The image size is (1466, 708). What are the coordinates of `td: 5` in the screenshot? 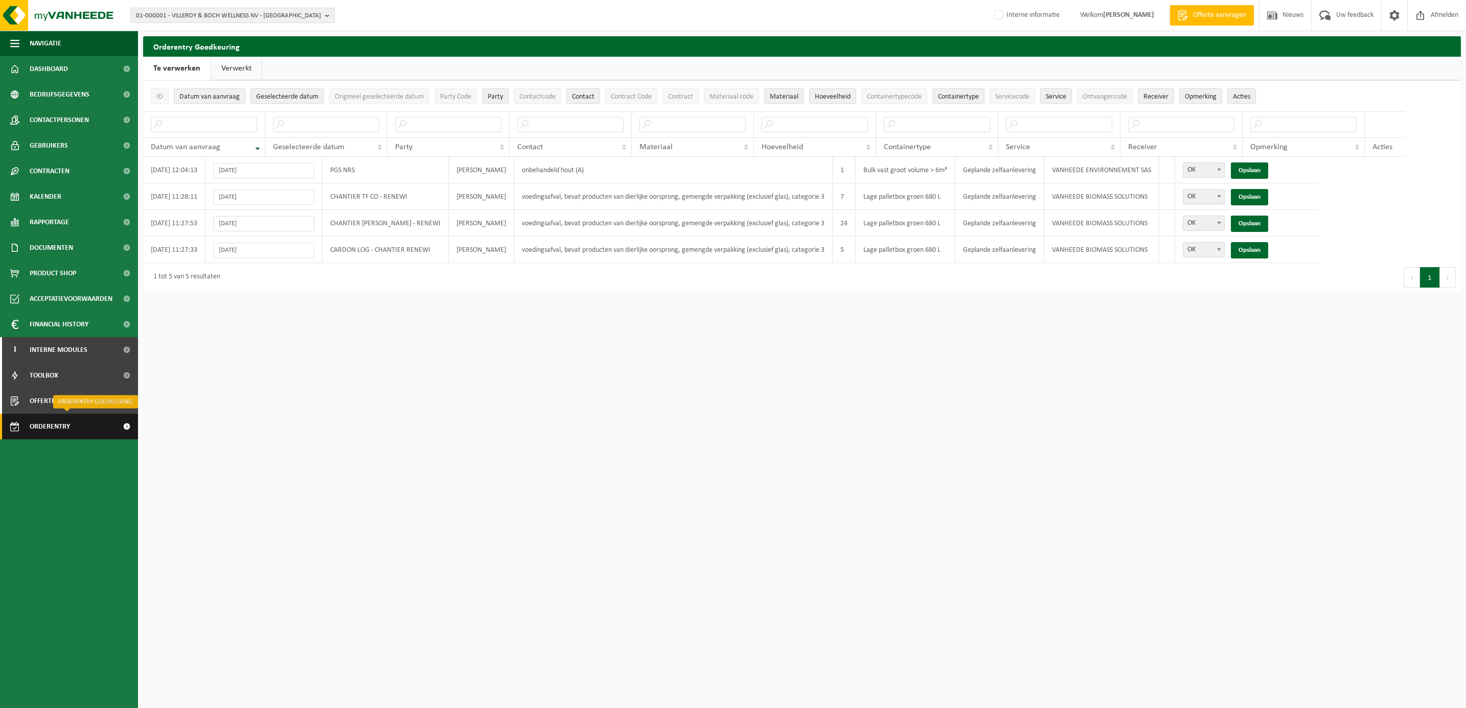 It's located at (844, 250).